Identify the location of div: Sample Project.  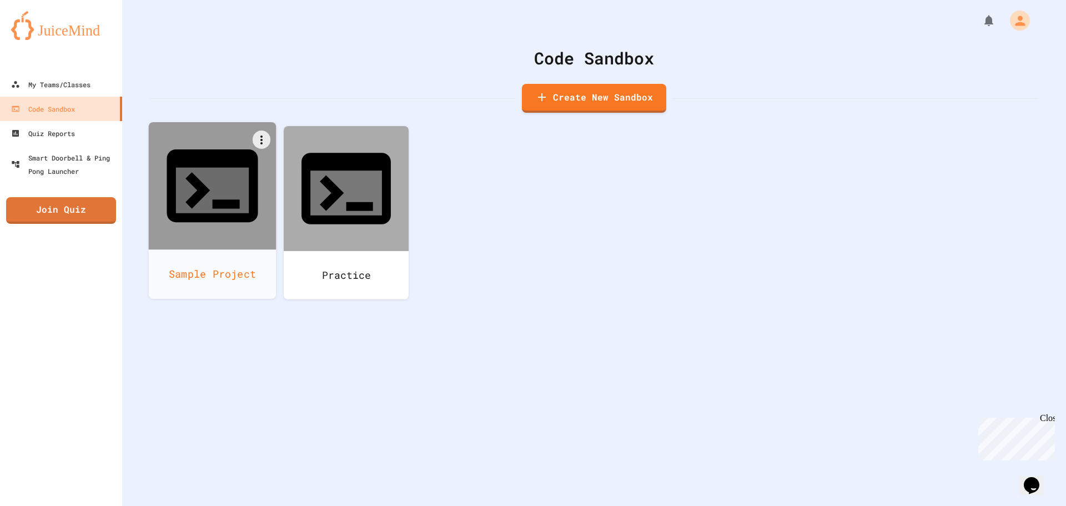
(213, 274).